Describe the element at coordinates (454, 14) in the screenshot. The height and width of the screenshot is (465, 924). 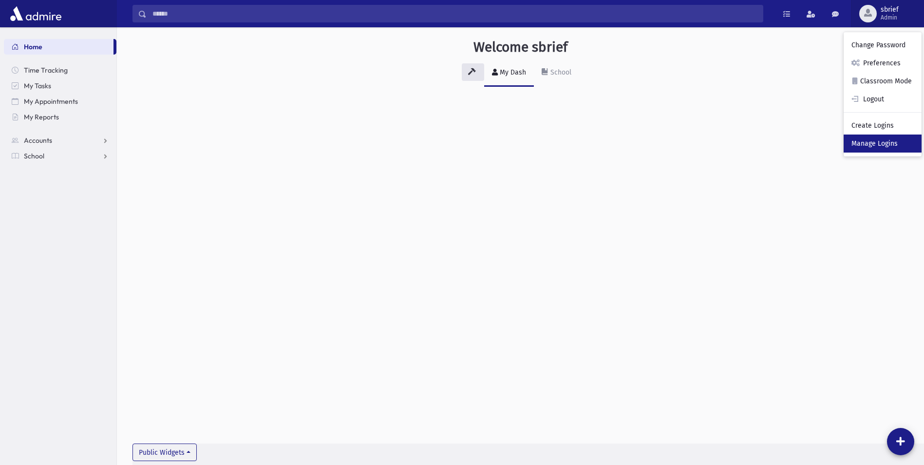
I see `input: Search` at that location.